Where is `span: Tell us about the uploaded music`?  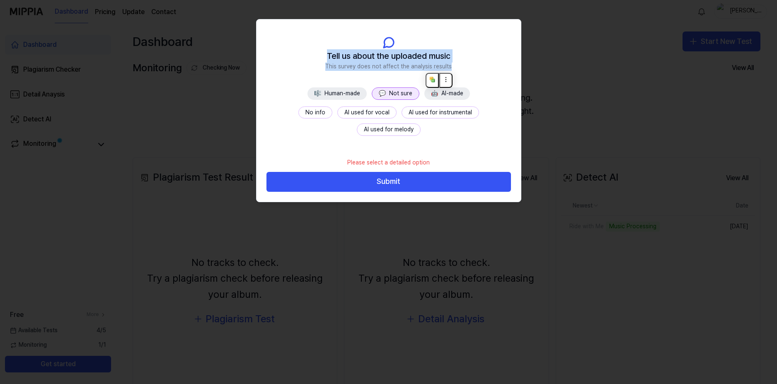 span: Tell us about the uploaded music is located at coordinates (389, 56).